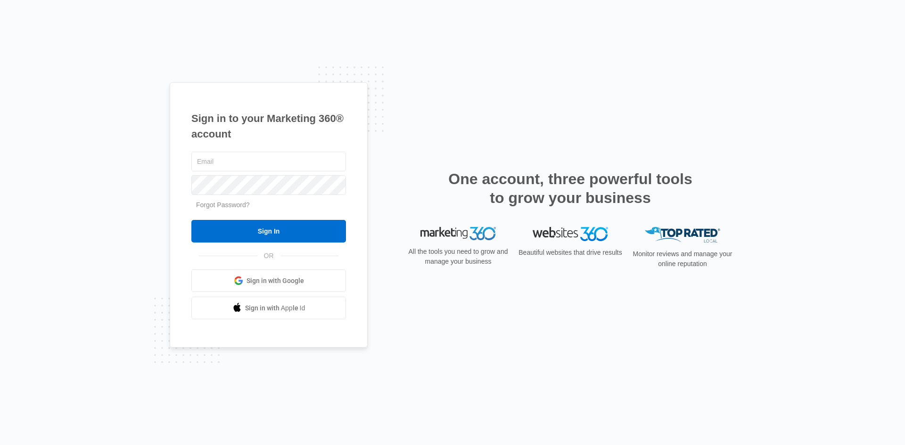 The width and height of the screenshot is (905, 445). What do you see at coordinates (269, 256) in the screenshot?
I see `span: OR` at bounding box center [269, 256].